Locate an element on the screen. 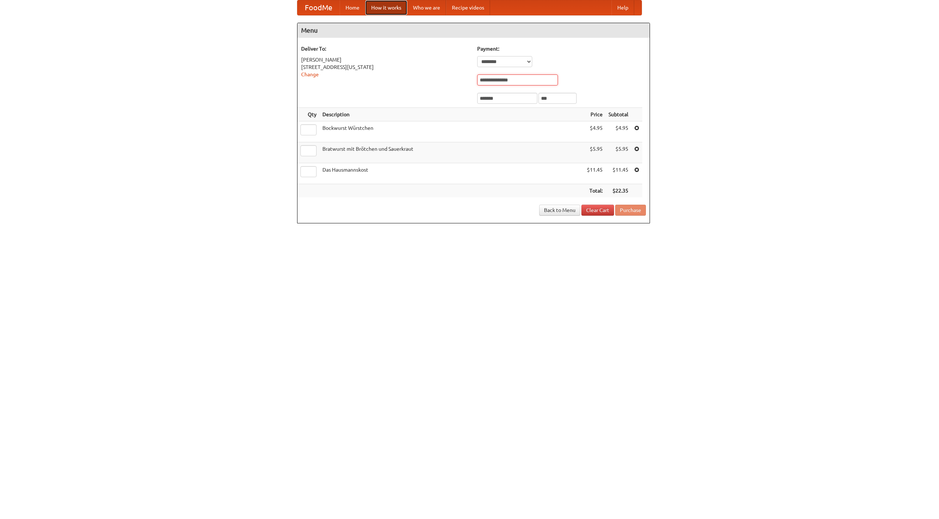 Image resolution: width=939 pixels, height=519 pixels. a: Home is located at coordinates (352, 8).